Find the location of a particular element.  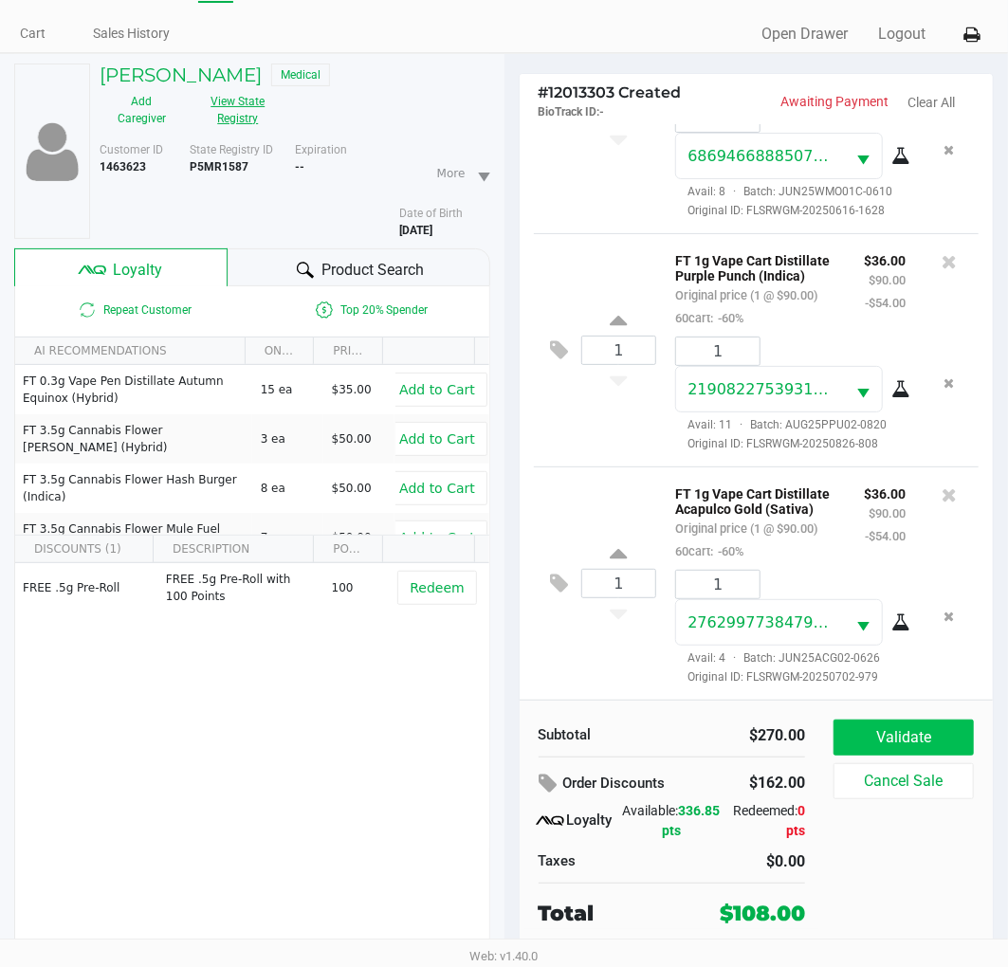

td: 15 ea is located at coordinates (287, 390).